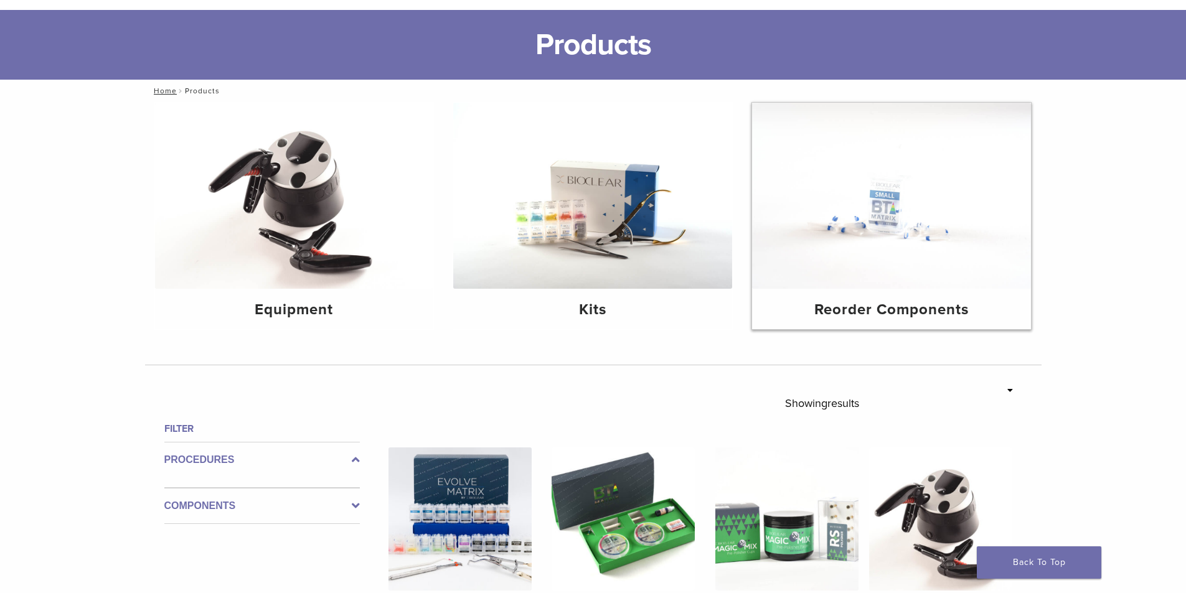  What do you see at coordinates (593, 216) in the screenshot?
I see `a: Kits` at bounding box center [593, 216].